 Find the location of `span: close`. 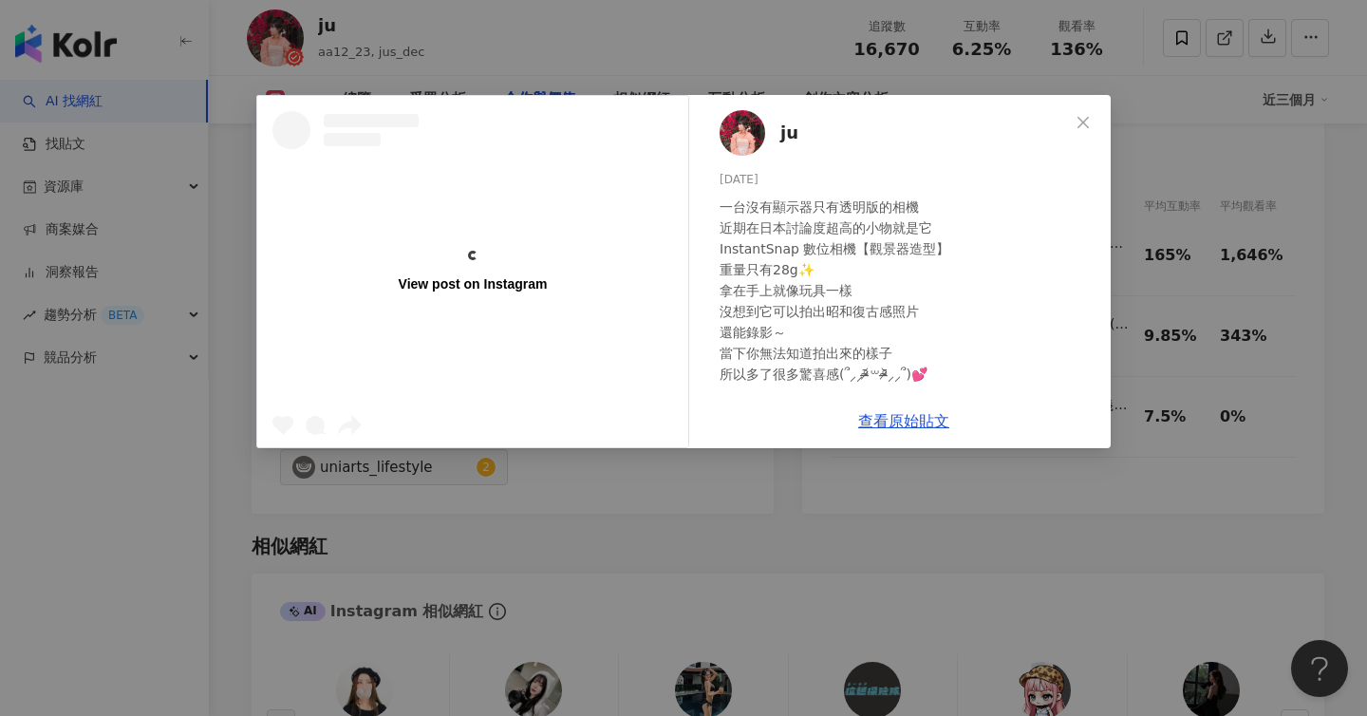

span: close is located at coordinates (1083, 122).